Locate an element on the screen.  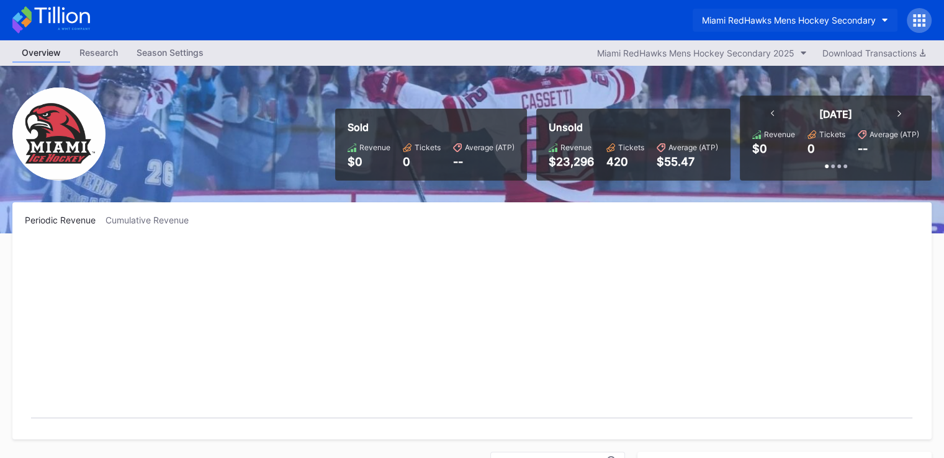
div: Miami RedHawks Mens Hockey Secondary 2025 is located at coordinates (696, 53).